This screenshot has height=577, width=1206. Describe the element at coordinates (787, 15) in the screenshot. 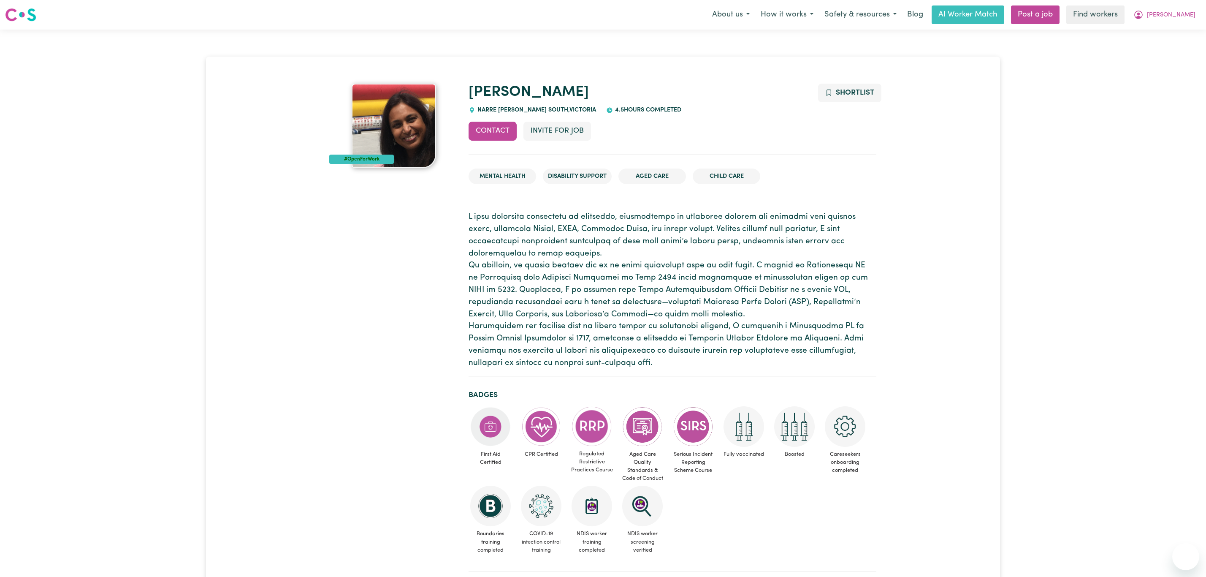

I see `button: How it works` at that location.